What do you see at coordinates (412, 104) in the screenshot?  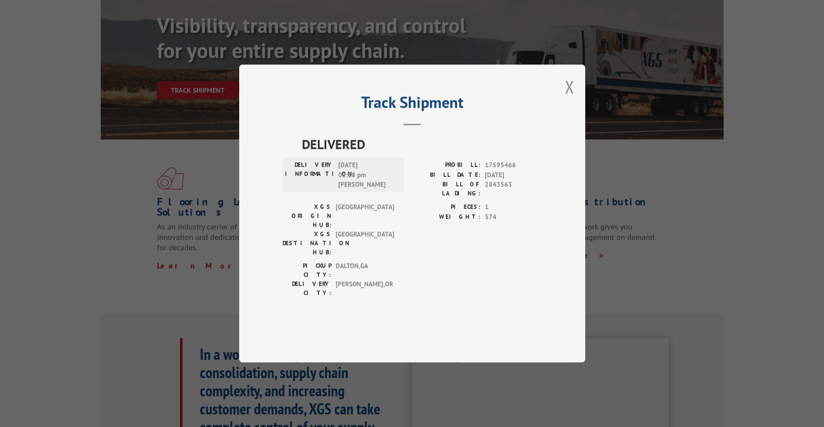 I see `h2: Track Shipment` at bounding box center [412, 104].